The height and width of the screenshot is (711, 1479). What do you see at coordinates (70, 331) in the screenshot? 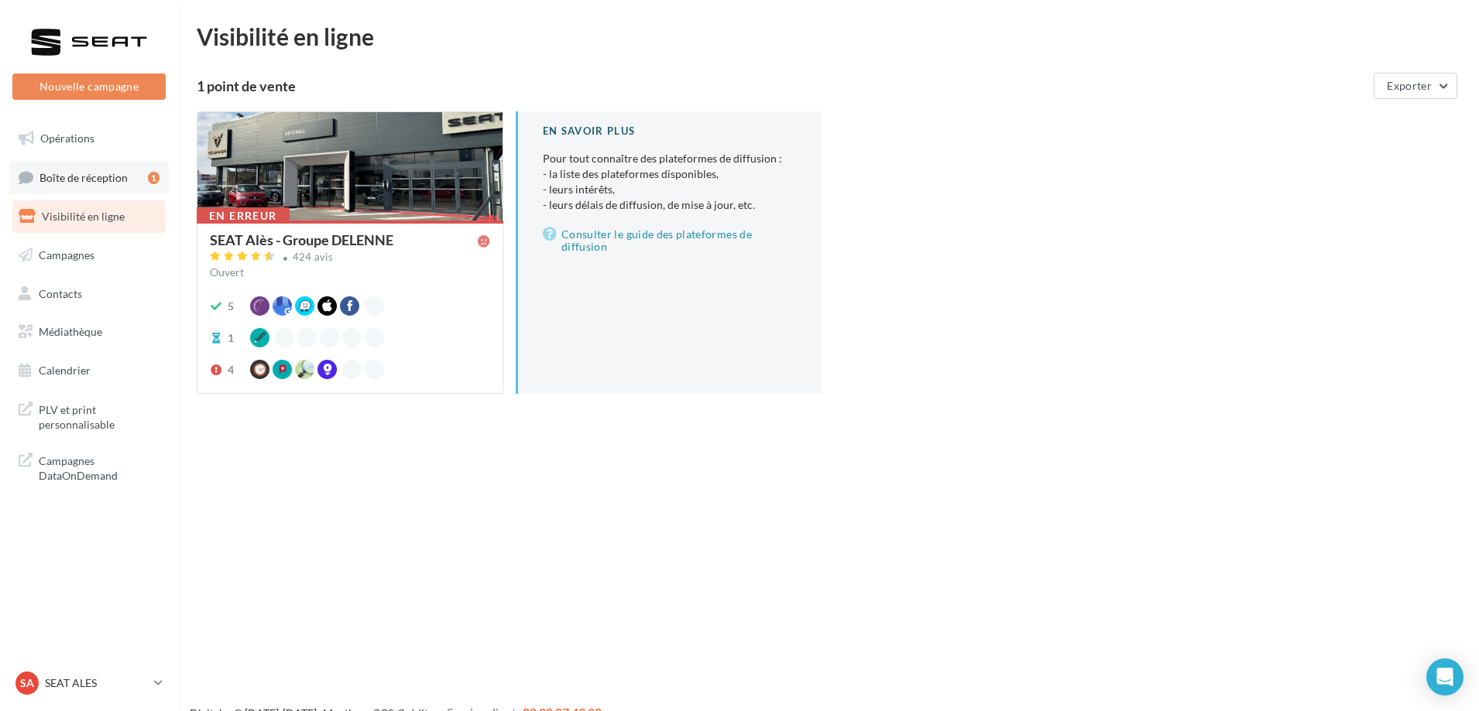
I see `span: Médiathèque` at bounding box center [70, 331].